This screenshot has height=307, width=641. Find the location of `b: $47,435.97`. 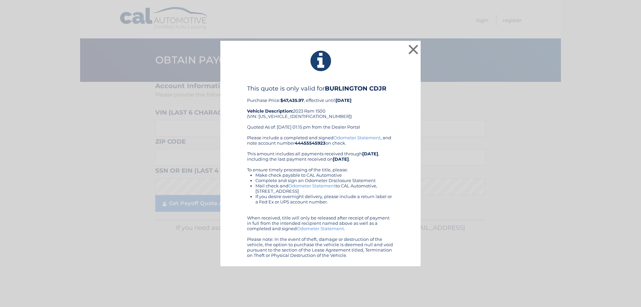

b: $47,435.97 is located at coordinates (292, 100).